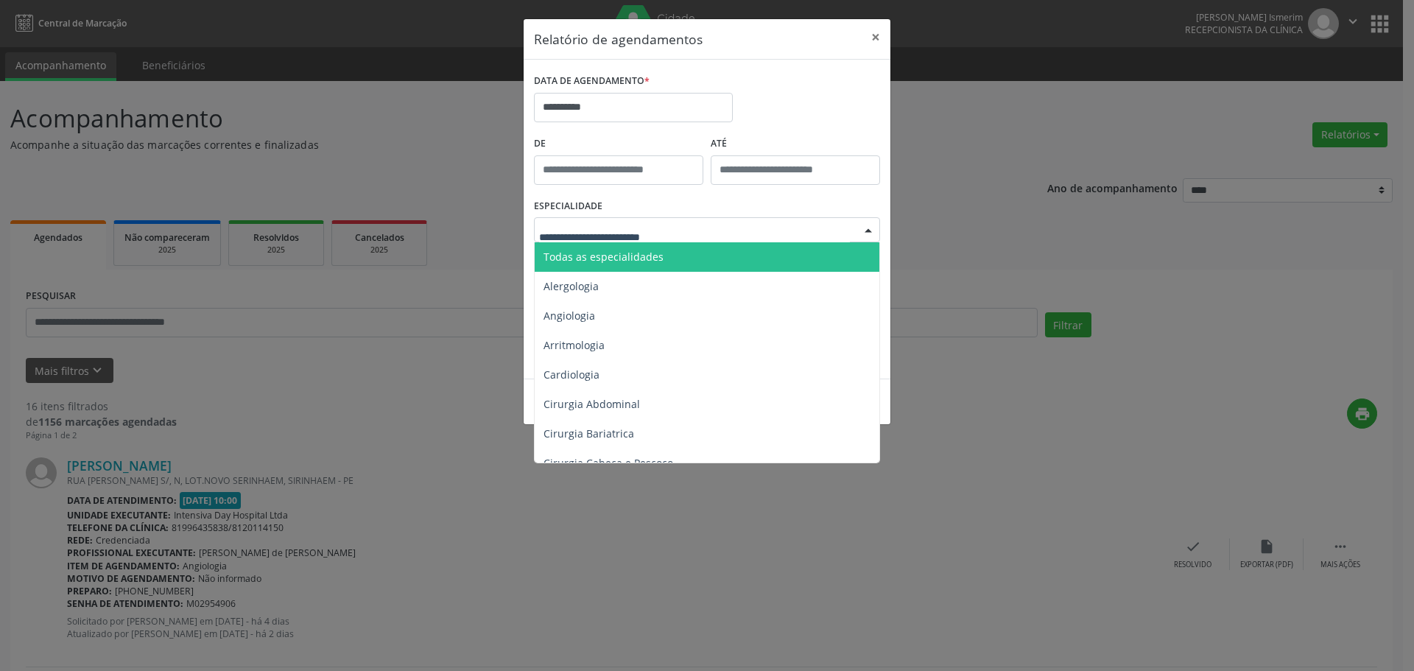 The image size is (1414, 671). What do you see at coordinates (618, 39) in the screenshot?
I see `h5: Relatório de agendamentos` at bounding box center [618, 39].